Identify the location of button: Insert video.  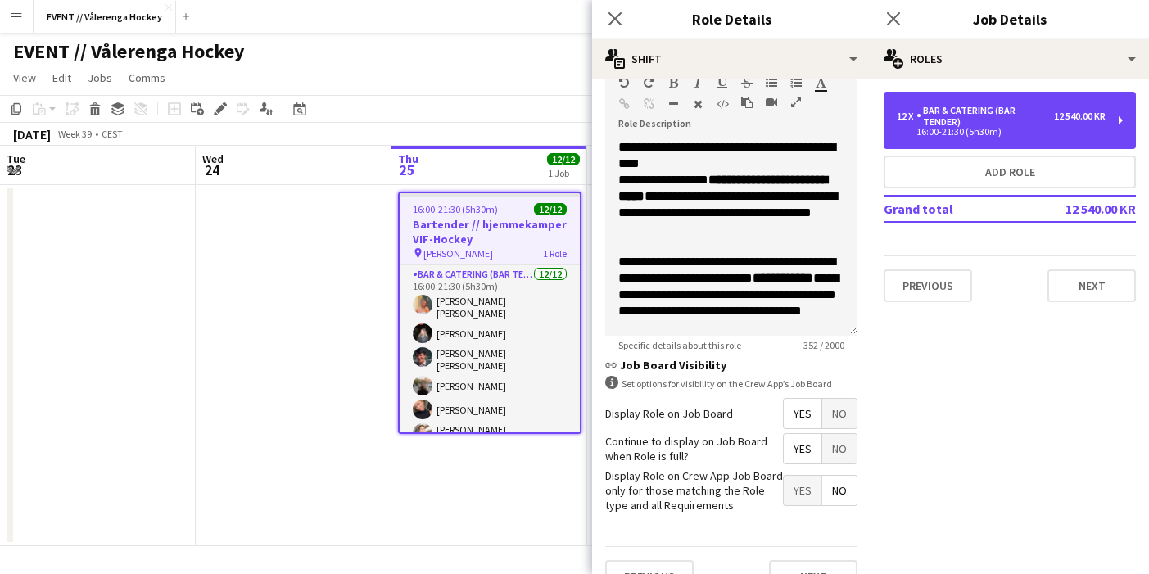
(771, 102).